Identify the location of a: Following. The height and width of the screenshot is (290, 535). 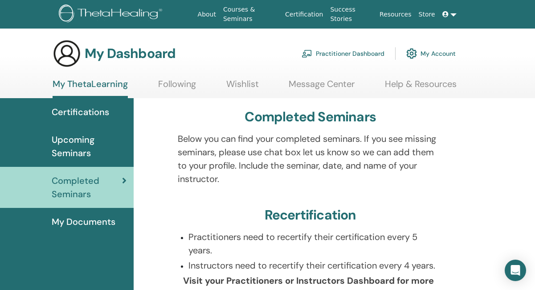
(177, 87).